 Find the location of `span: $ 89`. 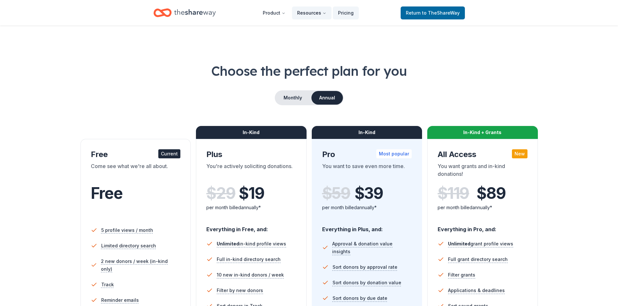

span: $ 89 is located at coordinates (491, 194).